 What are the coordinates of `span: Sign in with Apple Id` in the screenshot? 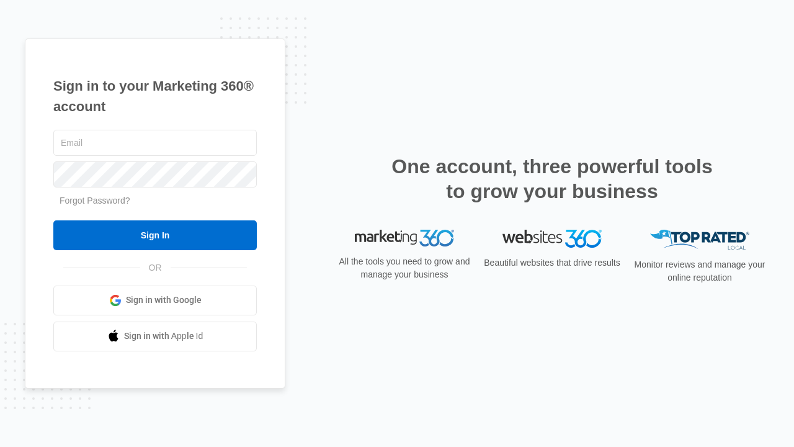 It's located at (164, 336).